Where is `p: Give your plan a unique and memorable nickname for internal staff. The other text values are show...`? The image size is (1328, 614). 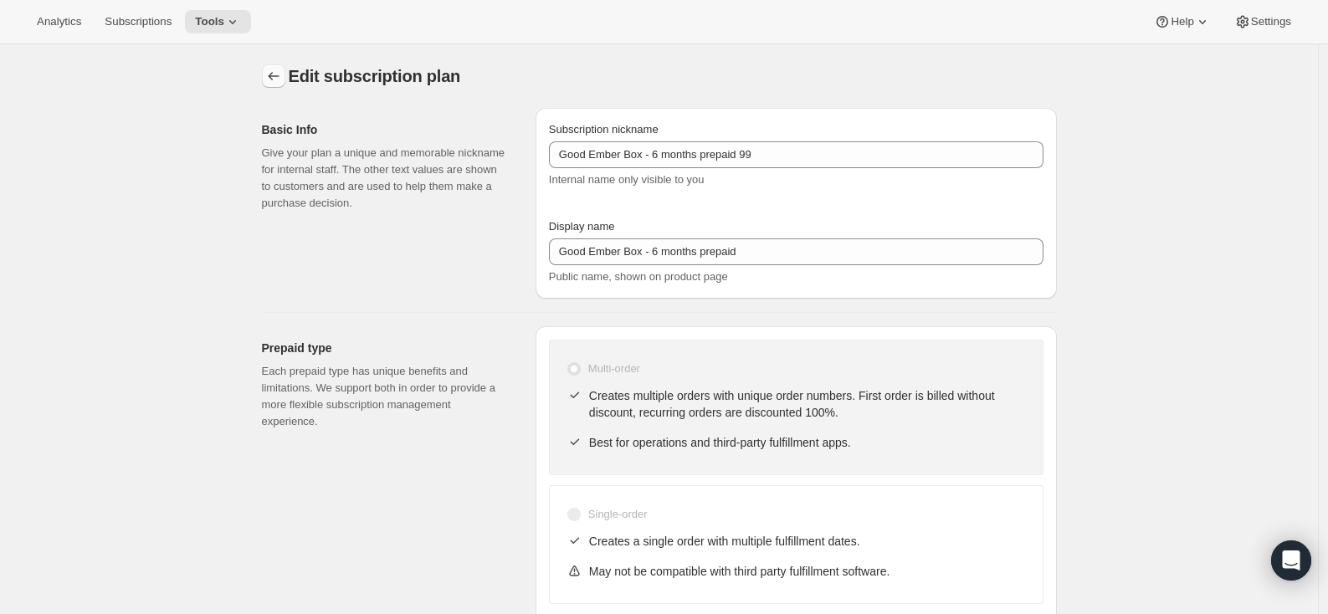
p: Give your plan a unique and memorable nickname for internal staff. The other text values are show... is located at coordinates (385, 178).